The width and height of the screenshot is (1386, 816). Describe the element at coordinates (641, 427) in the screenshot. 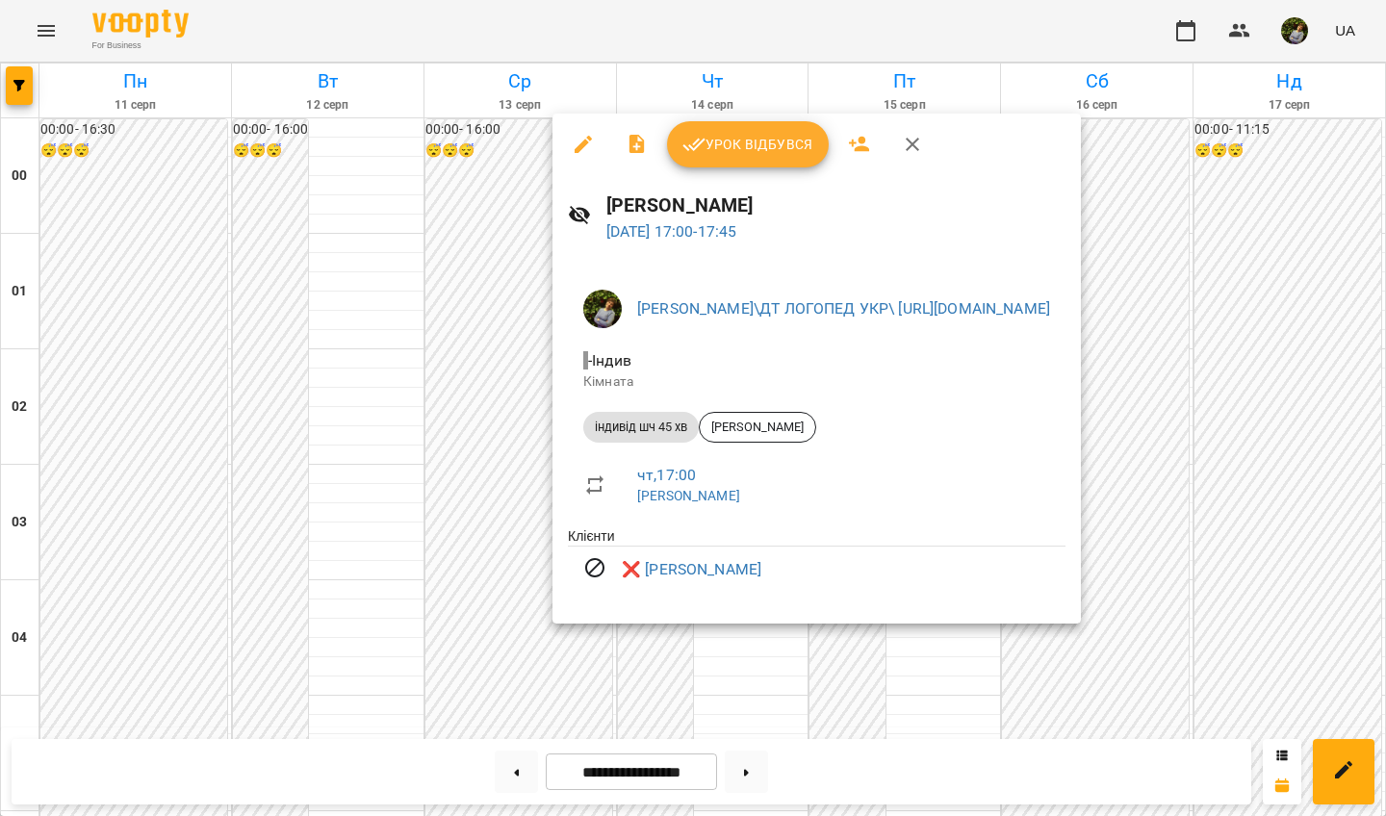

I see `span: індивід шч 45 хв` at that location.